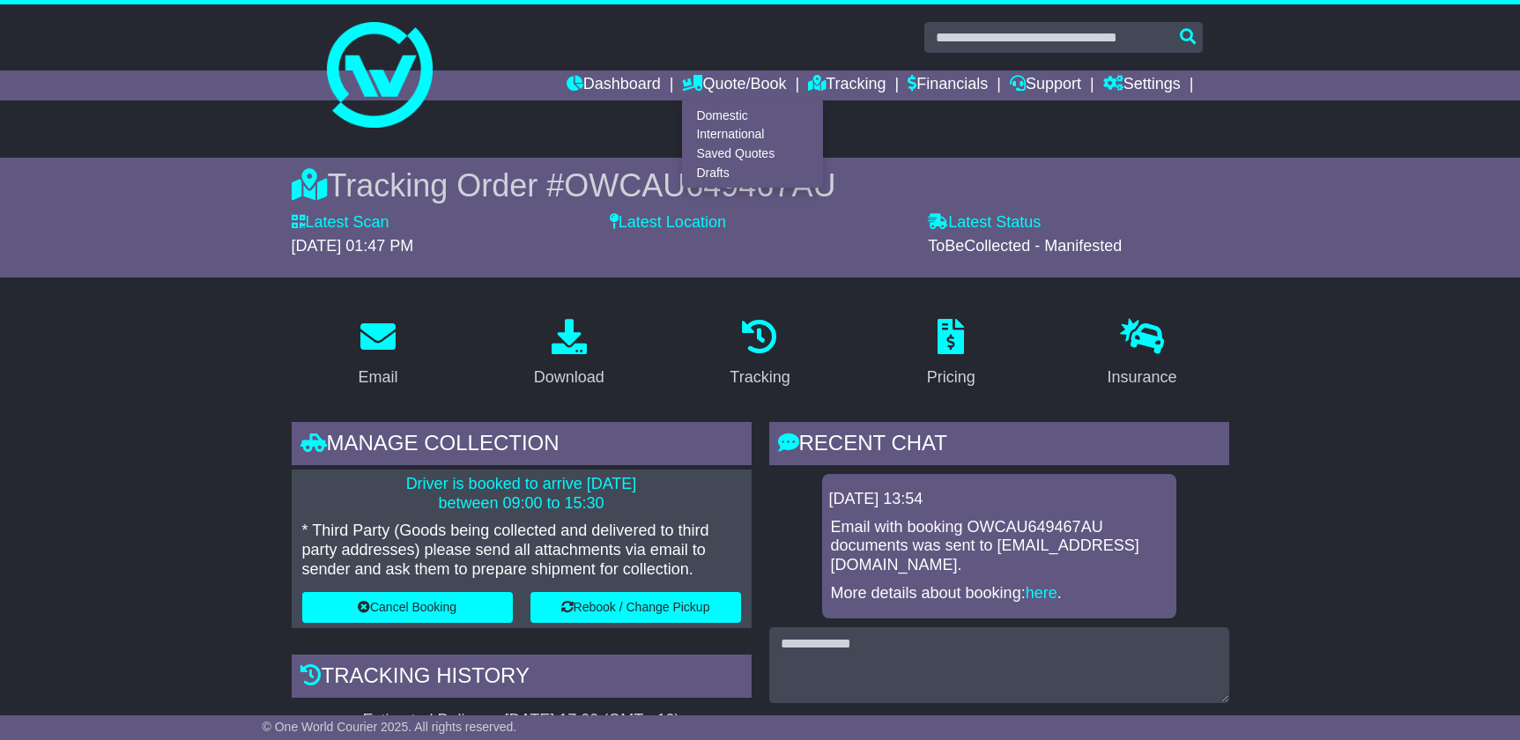 The width and height of the screenshot is (1520, 740). Describe the element at coordinates (340, 223) in the screenshot. I see `label: Latest Scan` at that location.